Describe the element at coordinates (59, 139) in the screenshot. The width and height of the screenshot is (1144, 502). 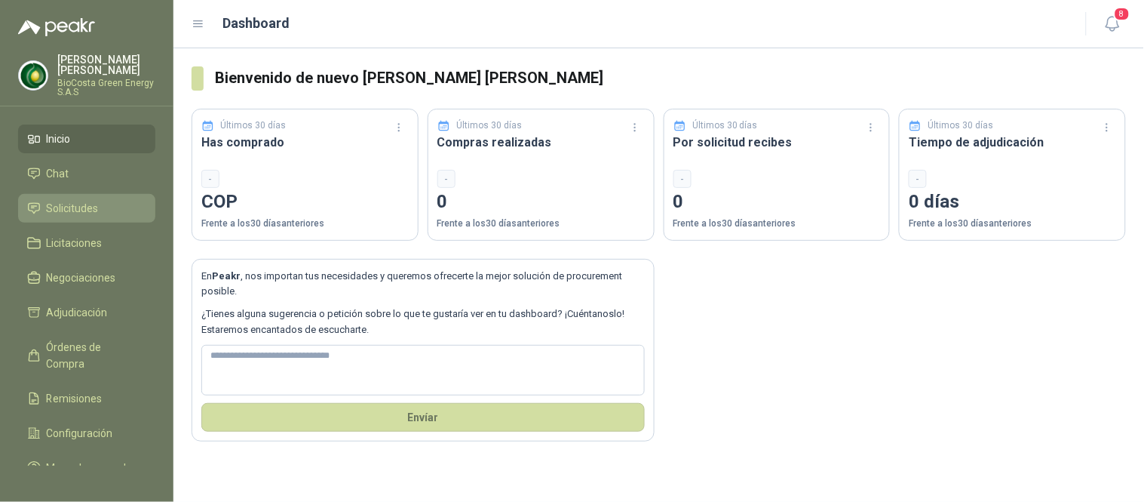
I see `span: Inicio` at that location.